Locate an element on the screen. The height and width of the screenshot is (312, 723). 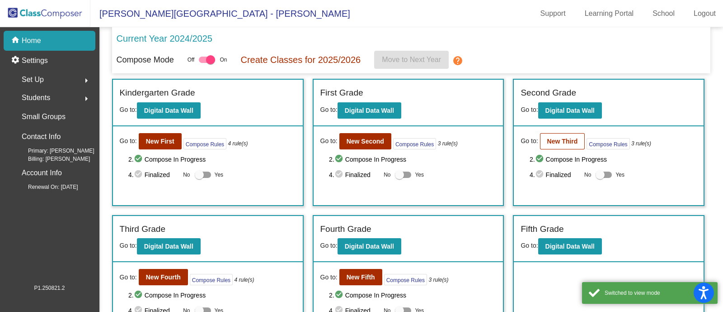
label: Fifth Grade is located at coordinates (542, 229).